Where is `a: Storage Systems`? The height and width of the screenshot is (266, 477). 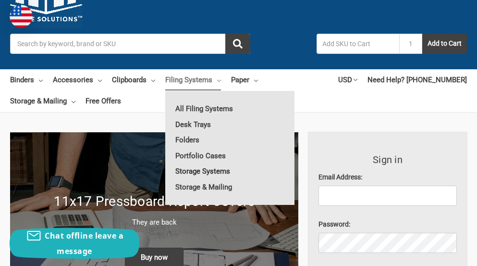 a: Storage Systems is located at coordinates (230, 171).